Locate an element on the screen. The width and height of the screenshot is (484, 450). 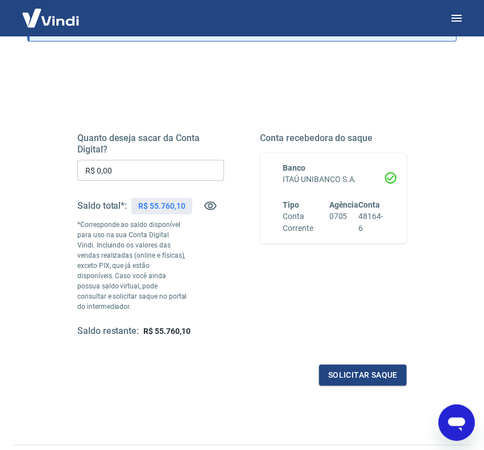
span: Agência is located at coordinates (344, 205).